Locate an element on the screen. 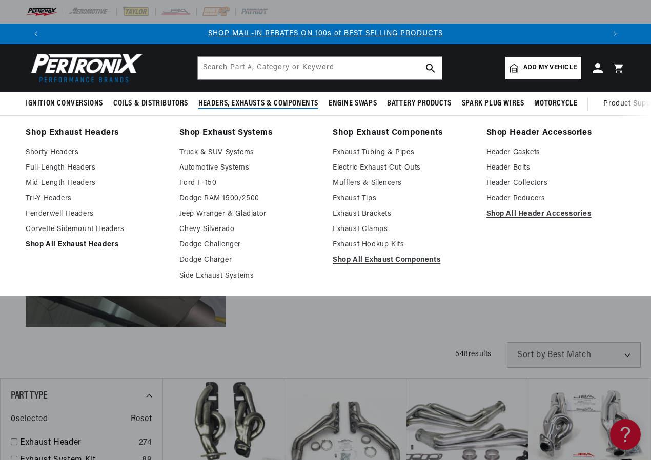 The width and height of the screenshot is (651, 460). img: Pertronix is located at coordinates (85, 68).